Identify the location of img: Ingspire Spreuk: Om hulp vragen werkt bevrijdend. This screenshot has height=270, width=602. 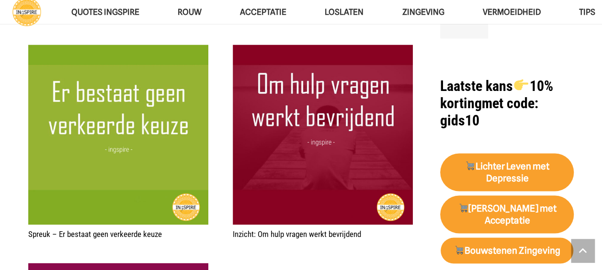
(323, 135).